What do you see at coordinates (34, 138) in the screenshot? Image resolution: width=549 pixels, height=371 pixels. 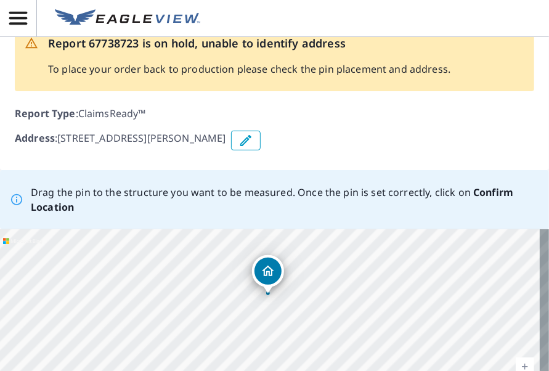 I see `b: Address` at bounding box center [34, 138].